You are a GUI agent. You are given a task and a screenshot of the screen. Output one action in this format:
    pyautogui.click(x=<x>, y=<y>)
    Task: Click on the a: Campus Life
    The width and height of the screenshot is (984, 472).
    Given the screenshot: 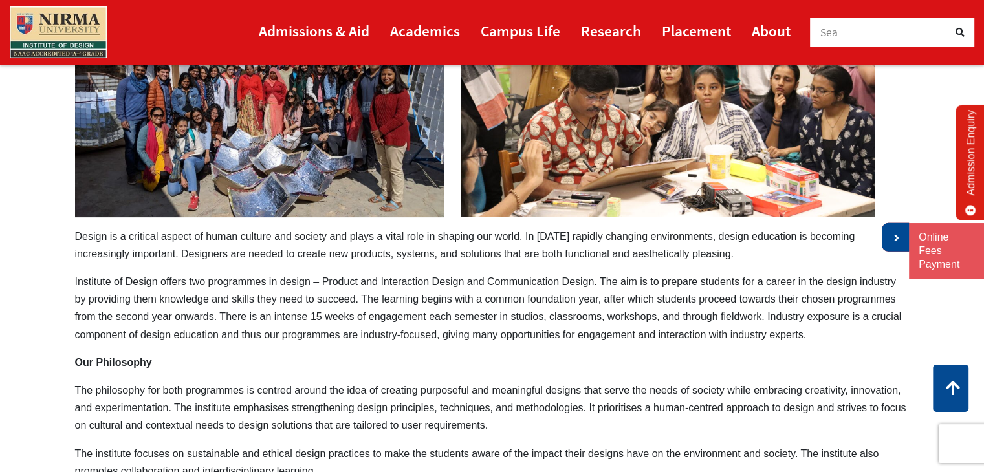 What is the action you would take?
    pyautogui.click(x=520, y=30)
    